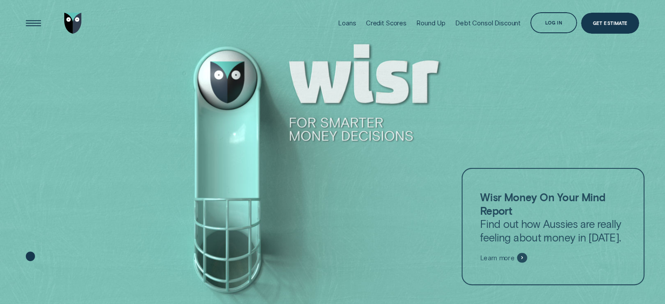 Image resolution: width=665 pixels, height=304 pixels. What do you see at coordinates (346, 23) in the screenshot?
I see `div: Loans` at bounding box center [346, 23].